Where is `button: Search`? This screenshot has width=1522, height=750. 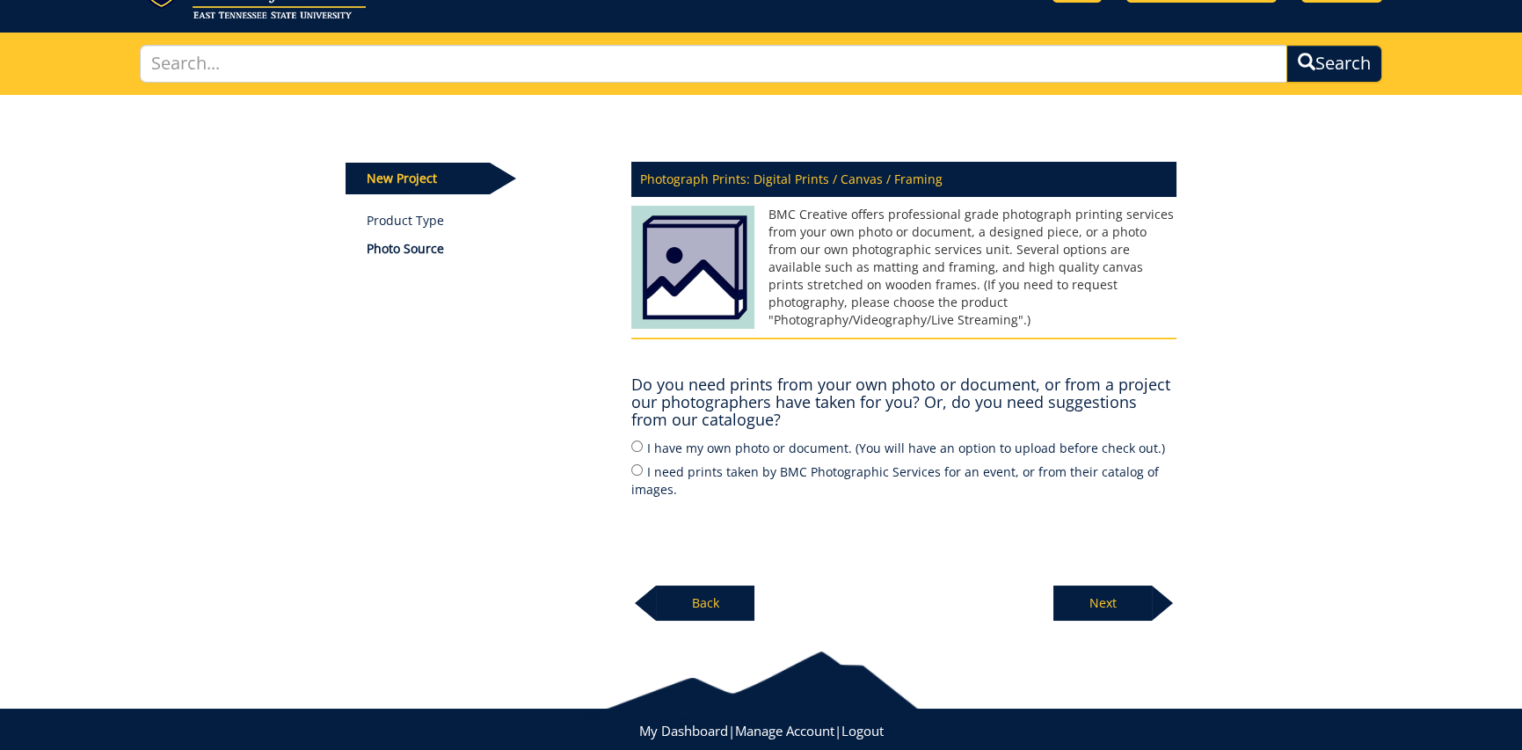
button: Search is located at coordinates (1333, 63).